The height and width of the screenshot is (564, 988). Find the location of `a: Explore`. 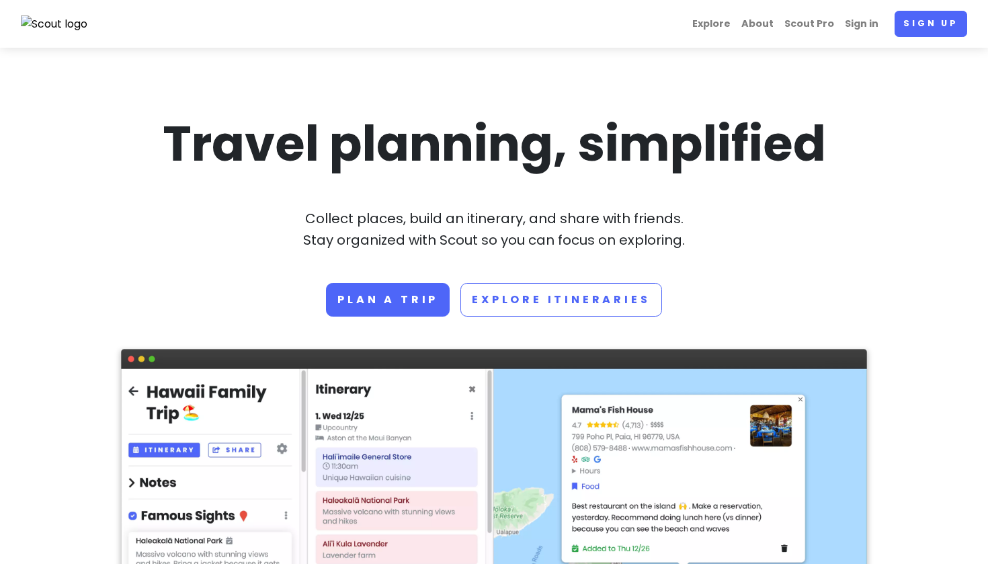

a: Explore is located at coordinates (711, 24).